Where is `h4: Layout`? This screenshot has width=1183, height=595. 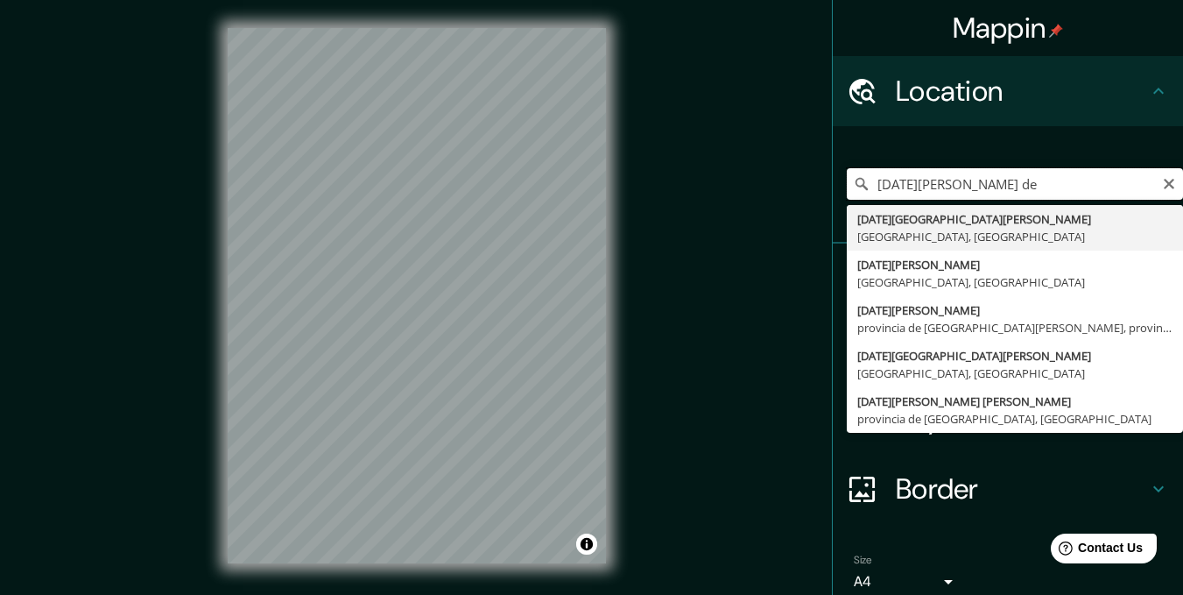 h4: Layout is located at coordinates (1022, 419).